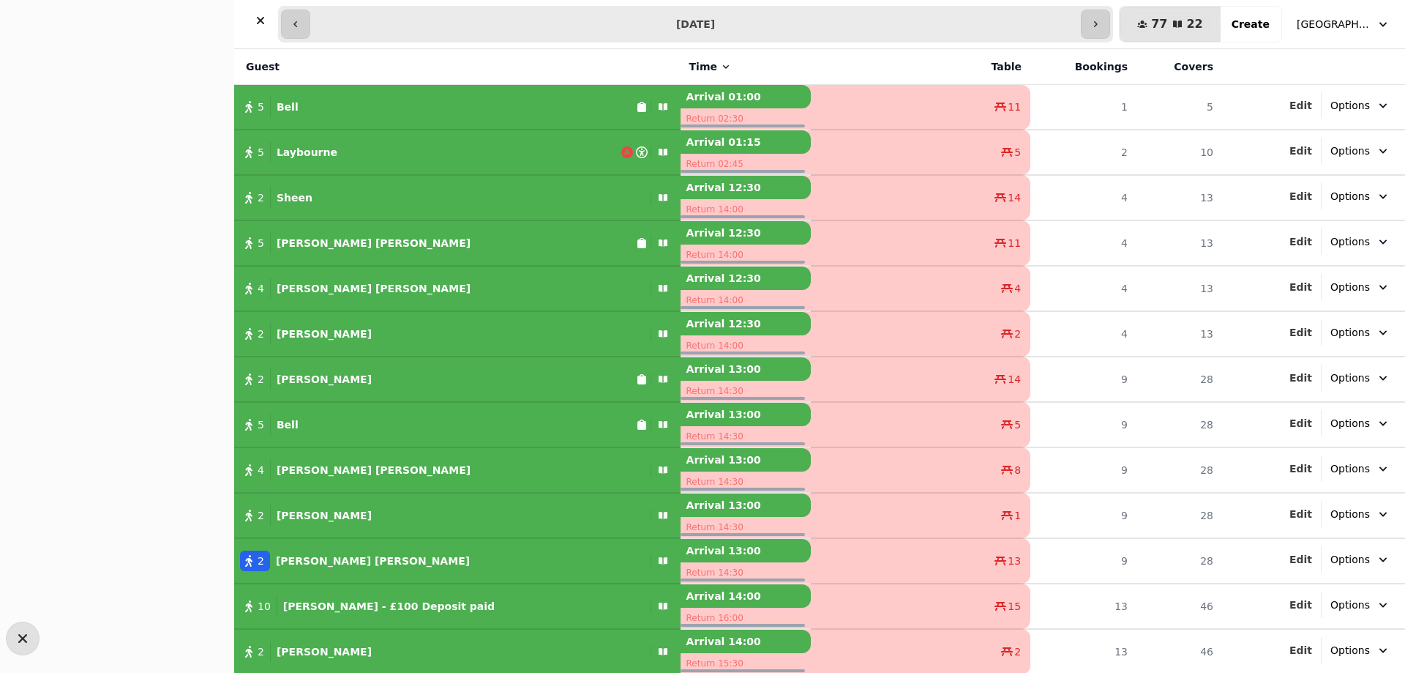  Describe the element at coordinates (457, 198) in the screenshot. I see `button: 2 Sheen` at that location.